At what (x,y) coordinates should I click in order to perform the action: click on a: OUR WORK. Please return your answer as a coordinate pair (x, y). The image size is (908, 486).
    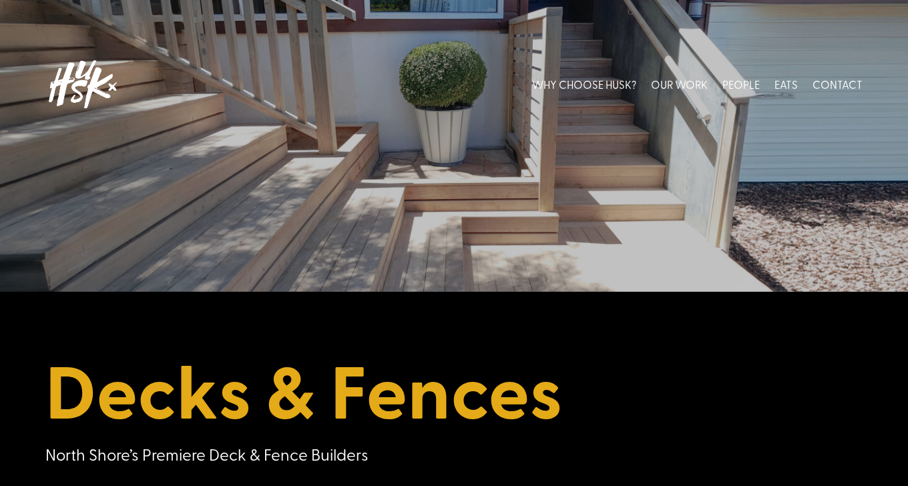
    Looking at the image, I should click on (679, 84).